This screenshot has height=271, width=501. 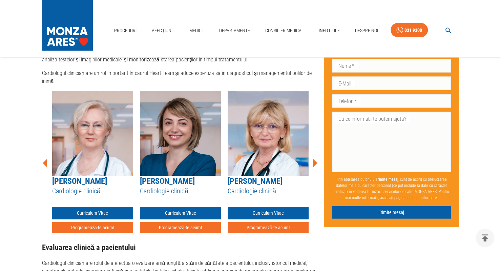 I want to click on a: Afecțiuni, so click(x=162, y=30).